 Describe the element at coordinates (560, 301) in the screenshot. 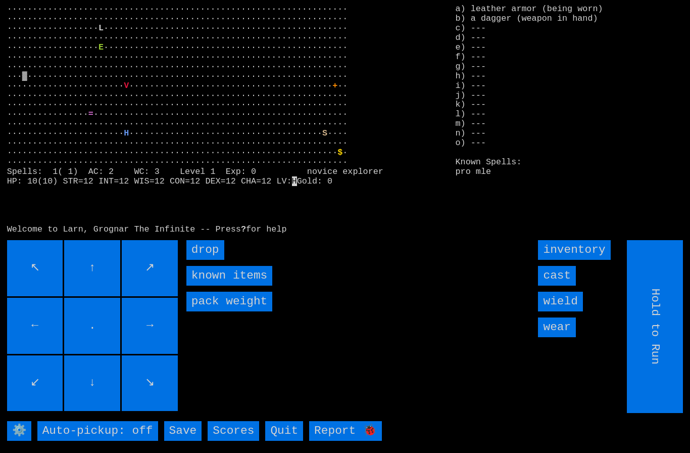

I see `input: wield` at that location.